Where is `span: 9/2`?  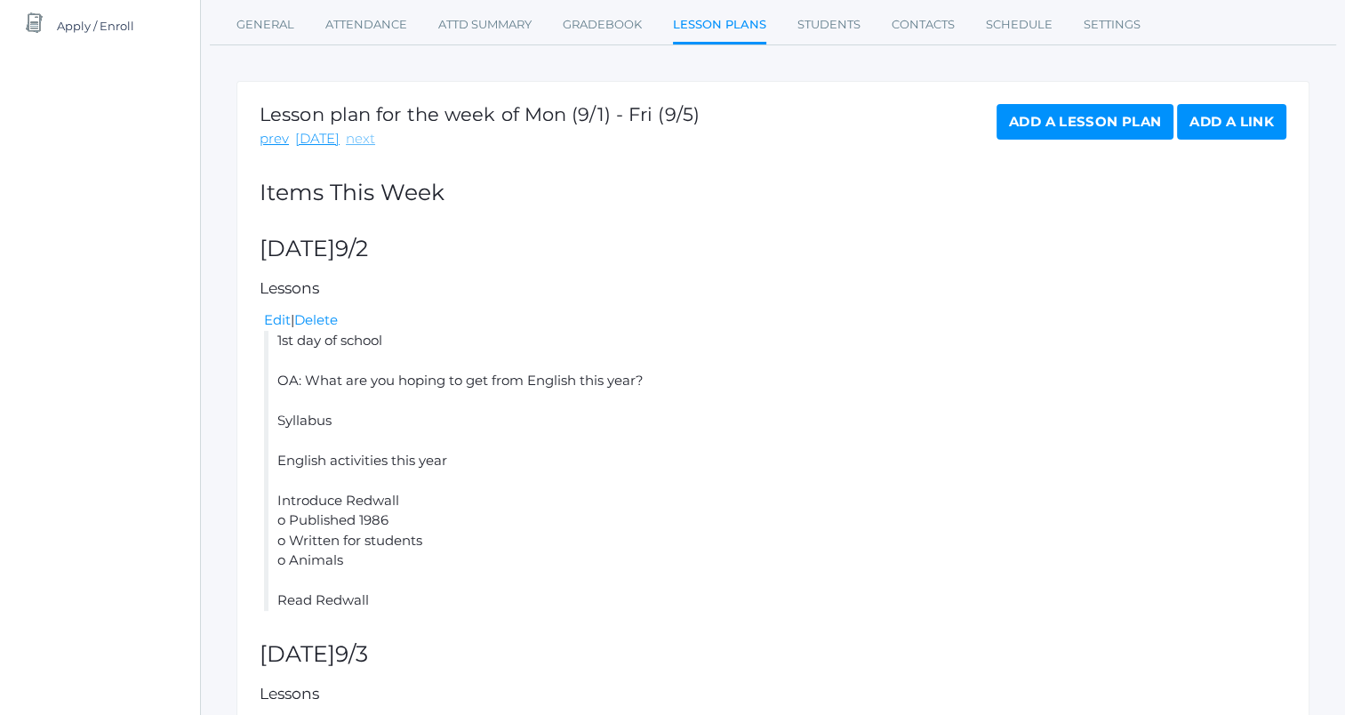
span: 9/2 is located at coordinates (351, 248).